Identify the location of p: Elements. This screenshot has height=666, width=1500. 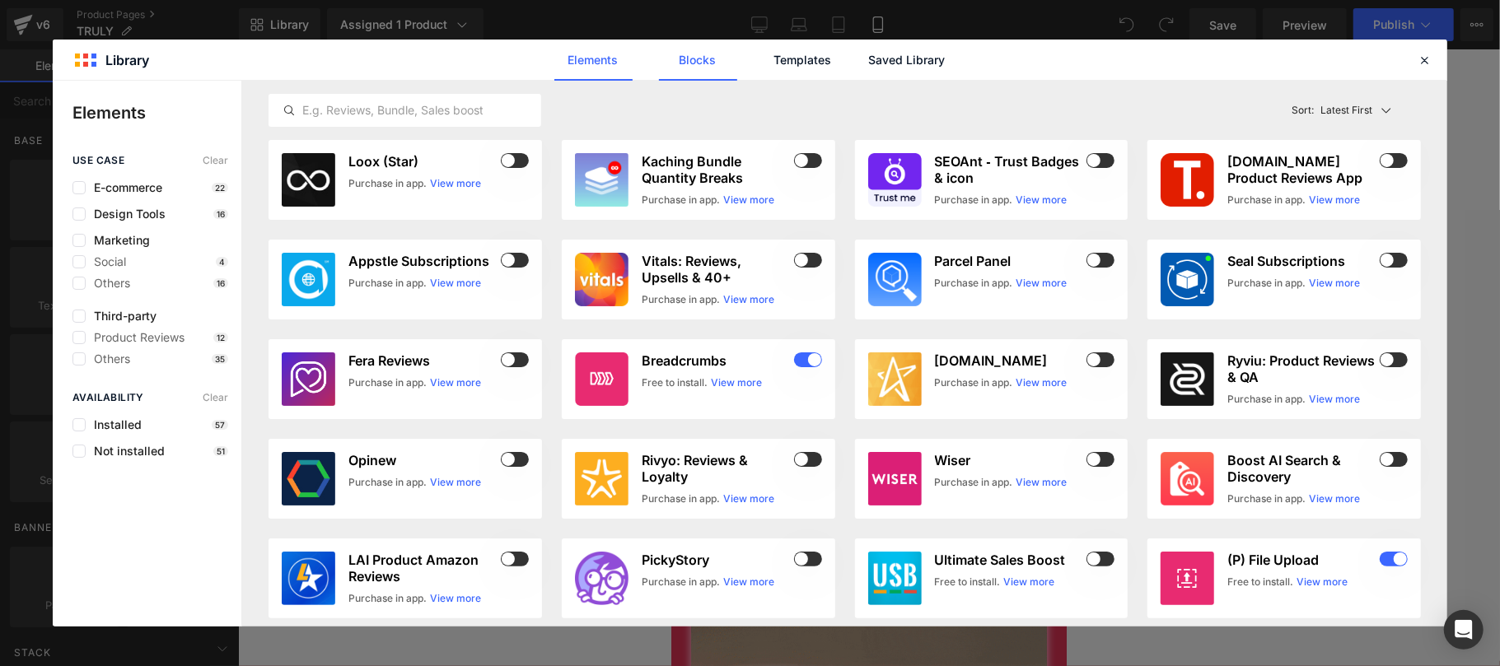
(156, 113).